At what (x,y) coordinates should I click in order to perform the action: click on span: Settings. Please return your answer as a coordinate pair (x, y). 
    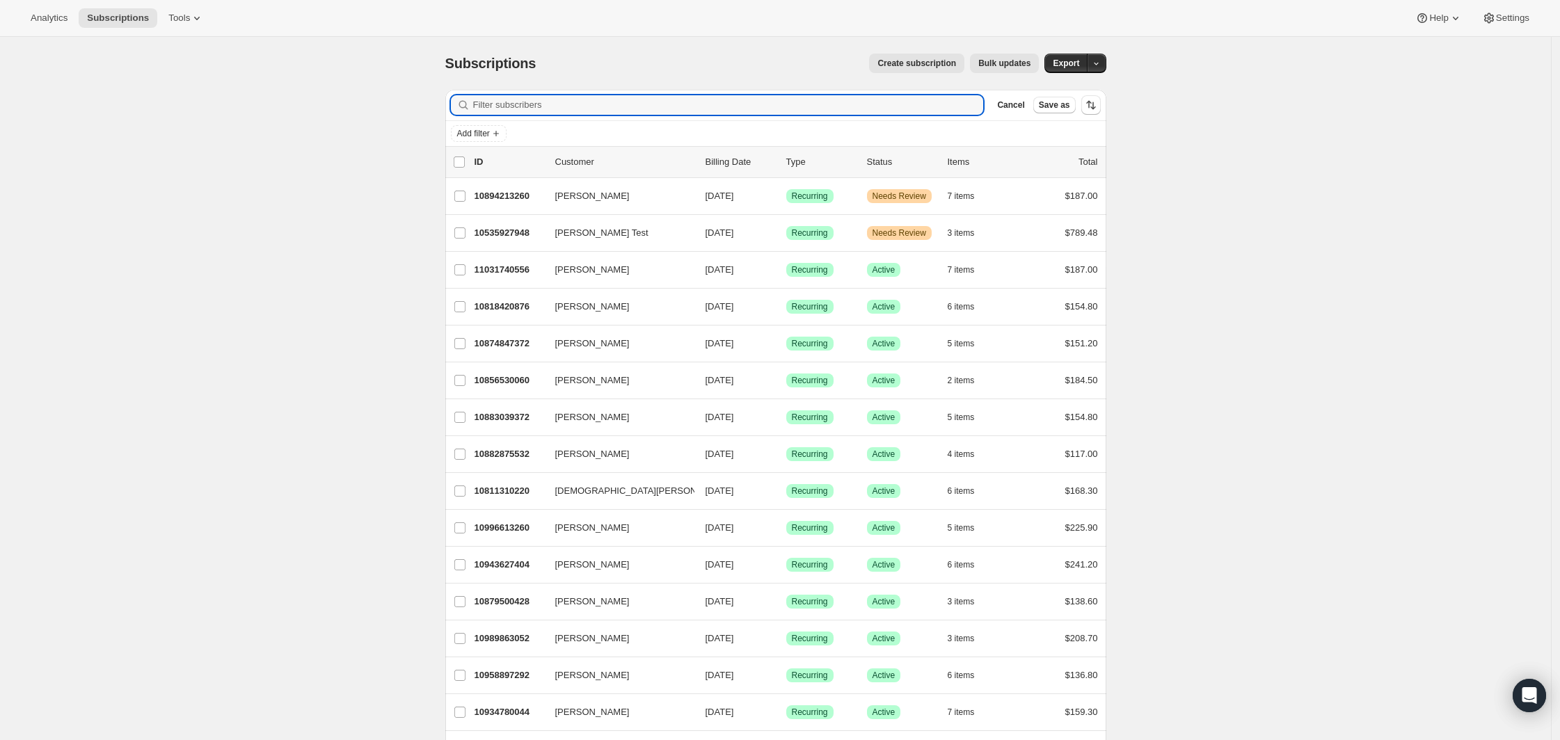
    Looking at the image, I should click on (1512, 18).